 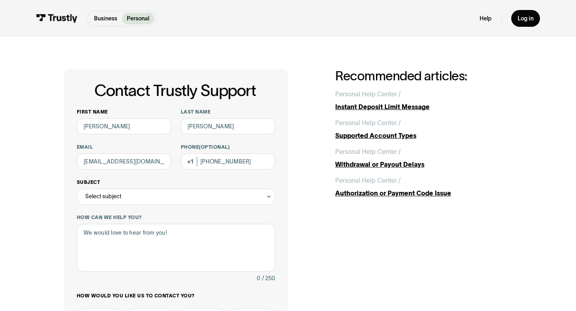 I want to click on p: Business, so click(x=106, y=18).